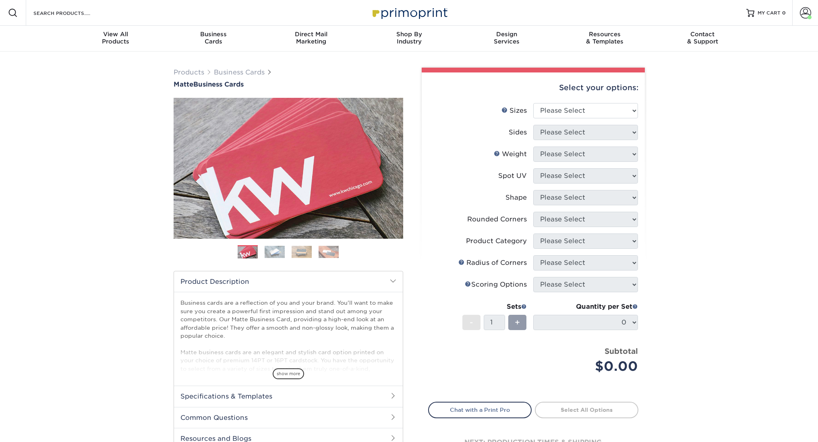 Image resolution: width=818 pixels, height=442 pixels. What do you see at coordinates (587, 410) in the screenshot?
I see `a: Select All Options` at bounding box center [587, 410].